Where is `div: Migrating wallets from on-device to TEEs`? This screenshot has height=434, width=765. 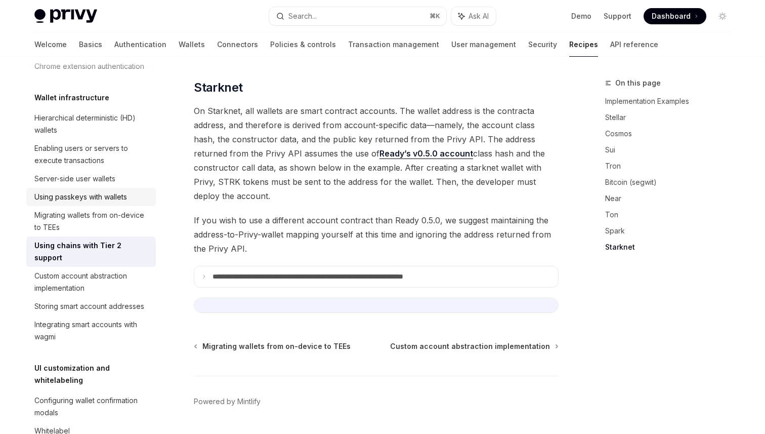
div: Migrating wallets from on-device to TEEs is located at coordinates (92, 221).